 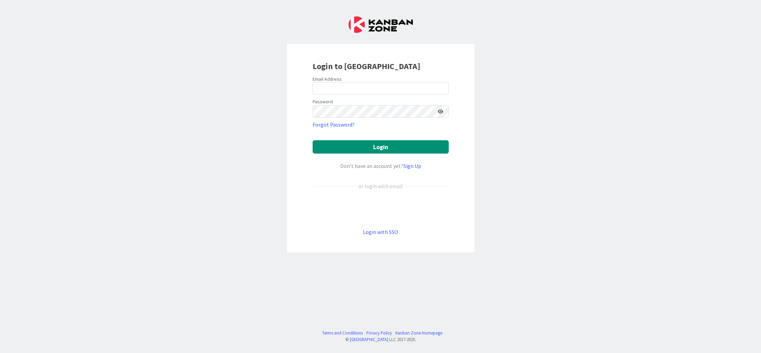 What do you see at coordinates (342, 333) in the screenshot?
I see `a: Terms and Conditions` at bounding box center [342, 333].